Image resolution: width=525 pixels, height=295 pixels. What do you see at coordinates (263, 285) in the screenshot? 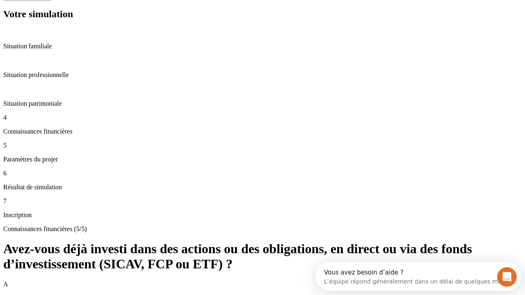
I see `p: A` at bounding box center [263, 285].